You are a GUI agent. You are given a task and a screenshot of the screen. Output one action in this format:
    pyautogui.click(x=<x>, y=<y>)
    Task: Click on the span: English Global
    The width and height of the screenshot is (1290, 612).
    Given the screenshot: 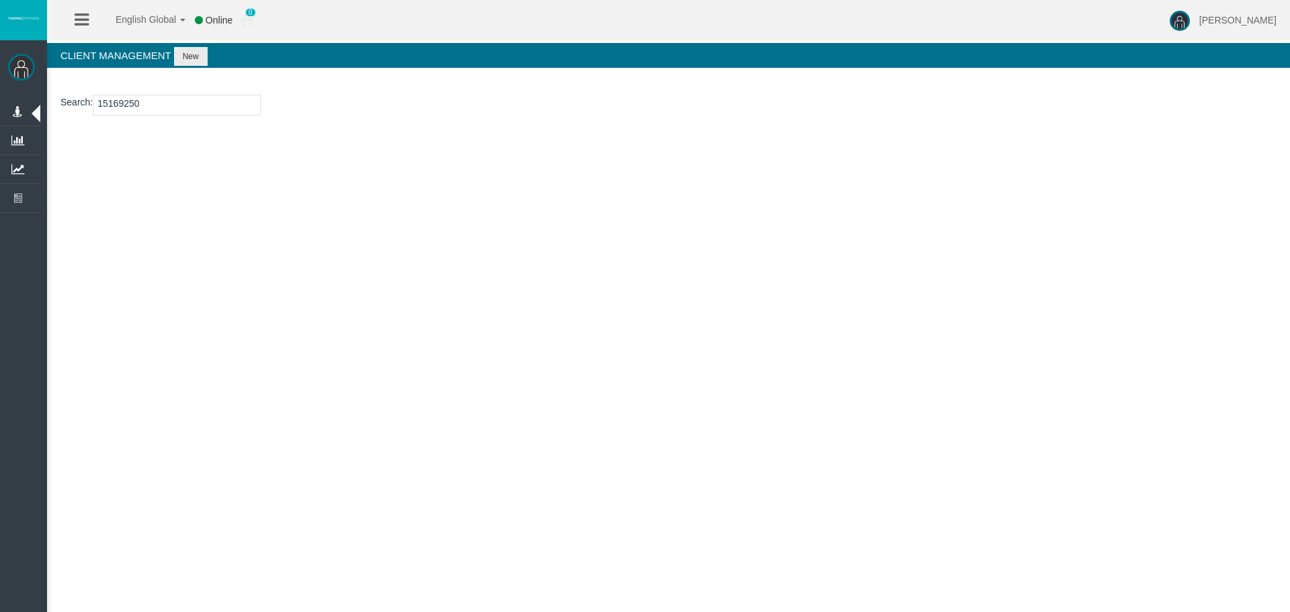 What is the action you would take?
    pyautogui.click(x=137, y=19)
    